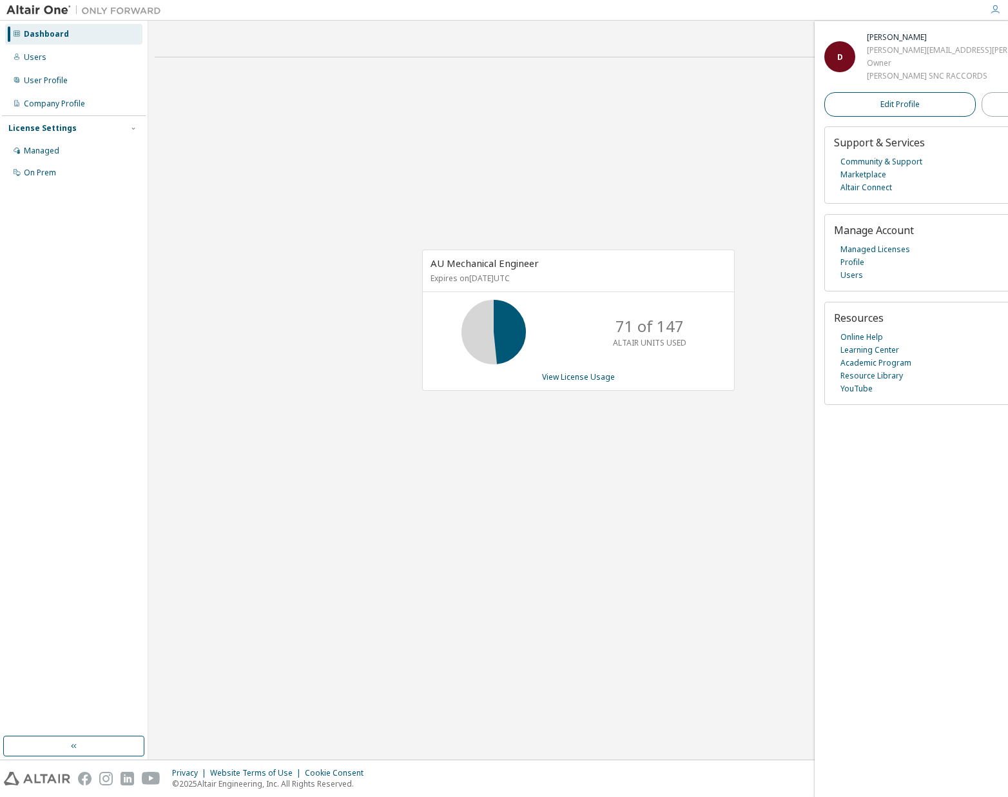 The width and height of the screenshot is (1008, 797). What do you see at coordinates (84, 778) in the screenshot?
I see `img: facebook.svg` at bounding box center [84, 778].